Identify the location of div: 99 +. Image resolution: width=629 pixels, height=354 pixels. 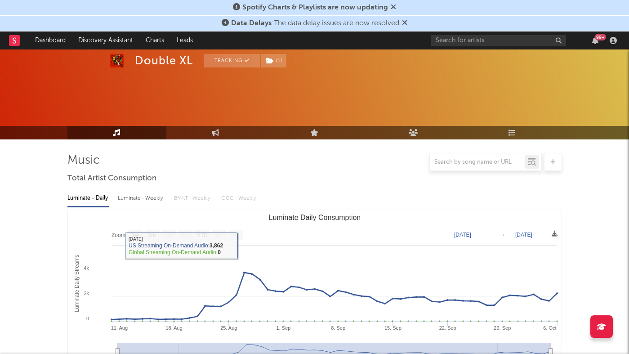
(600, 37).